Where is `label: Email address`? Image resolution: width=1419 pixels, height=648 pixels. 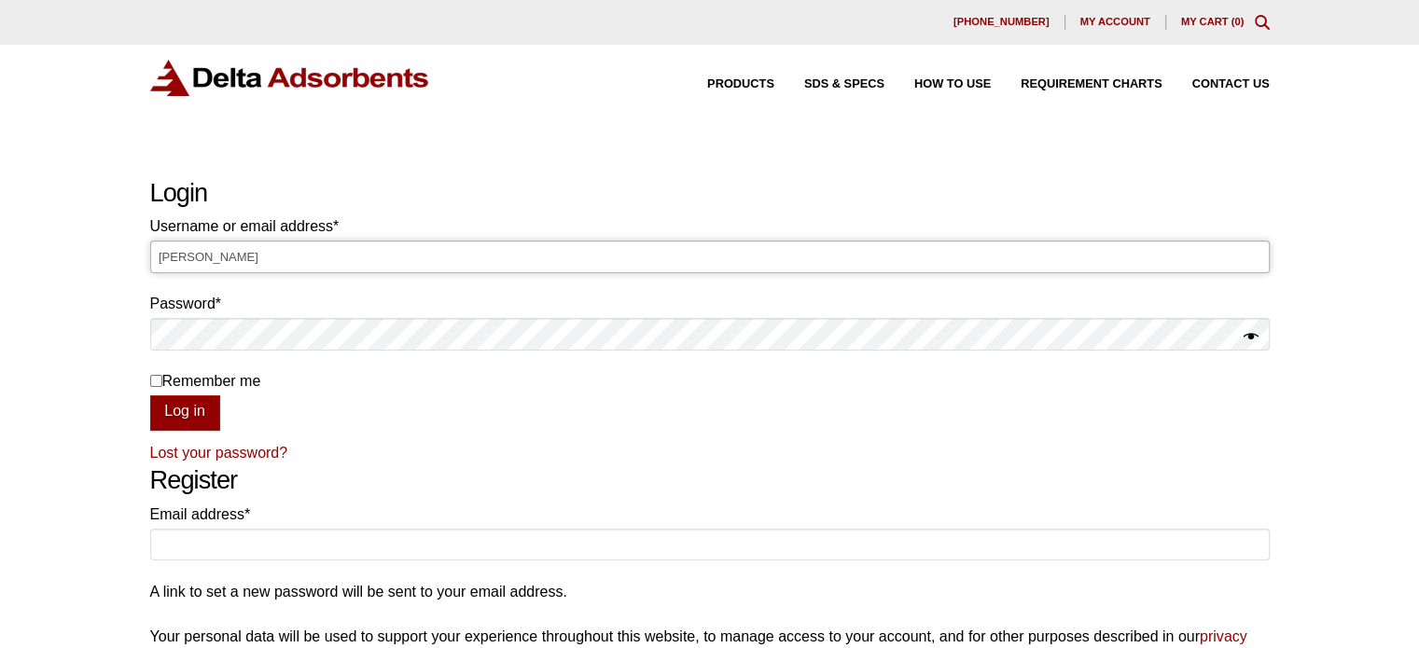
label: Email address is located at coordinates (710, 514).